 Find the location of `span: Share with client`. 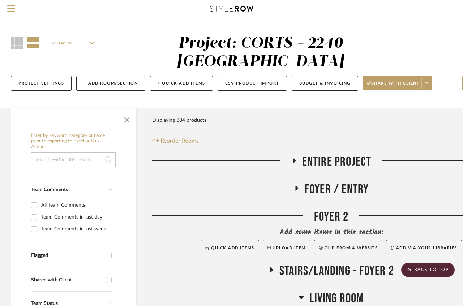

span: Share with client is located at coordinates (394, 86).